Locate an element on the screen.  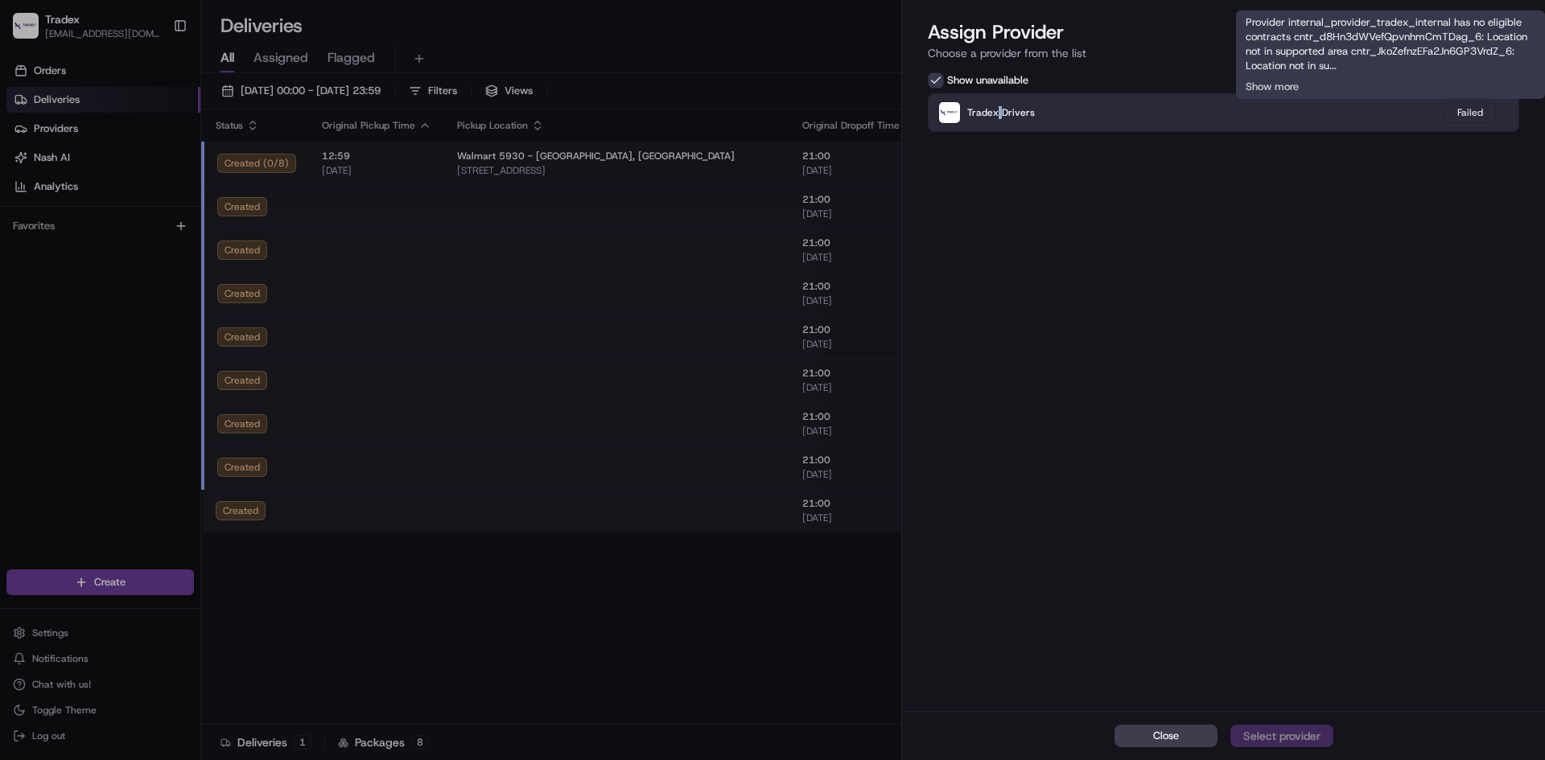
div: We're available if you need us! is located at coordinates (129, 176).